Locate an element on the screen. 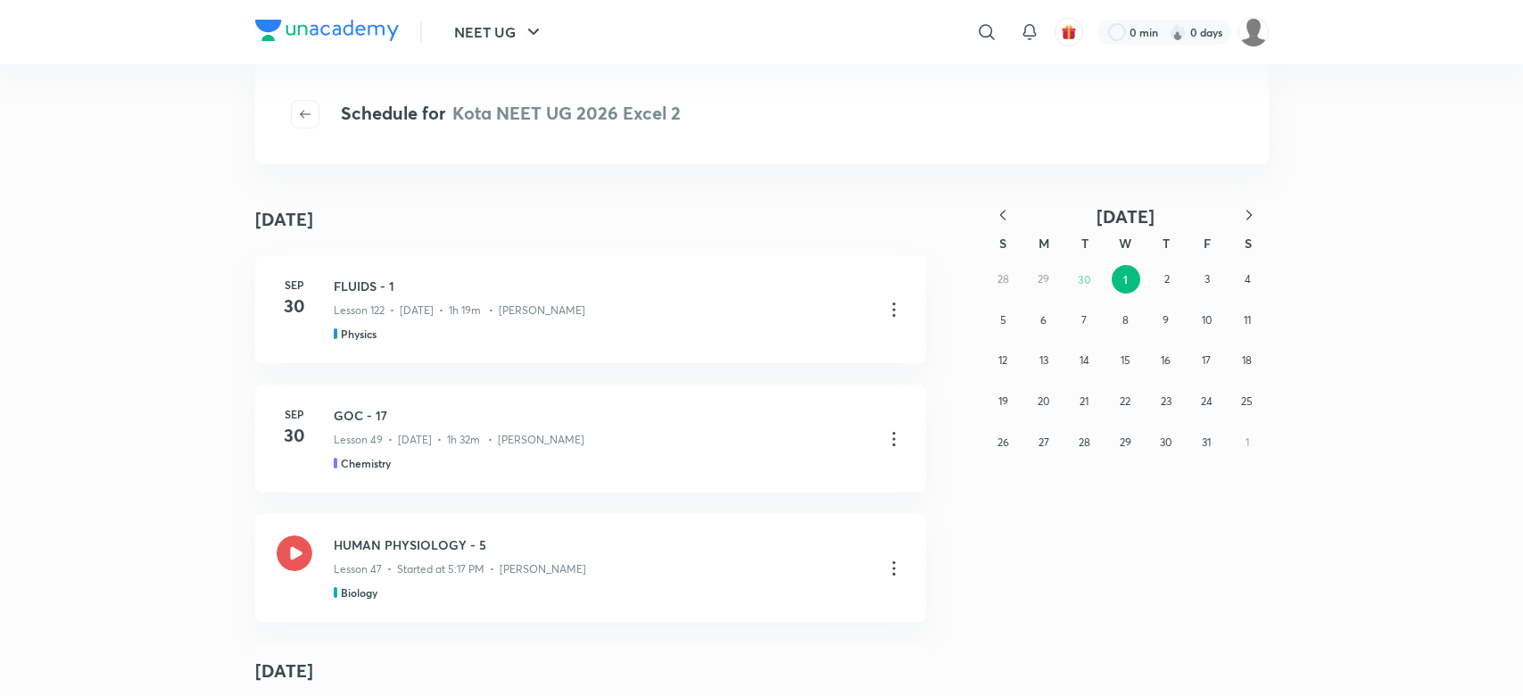 This screenshot has width=1523, height=696. abbr: Tuesday is located at coordinates (1085, 243).